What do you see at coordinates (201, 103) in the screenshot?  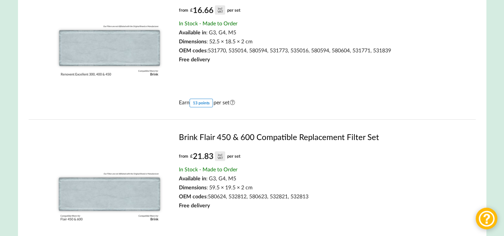 I see `div: 13 points` at bounding box center [201, 103].